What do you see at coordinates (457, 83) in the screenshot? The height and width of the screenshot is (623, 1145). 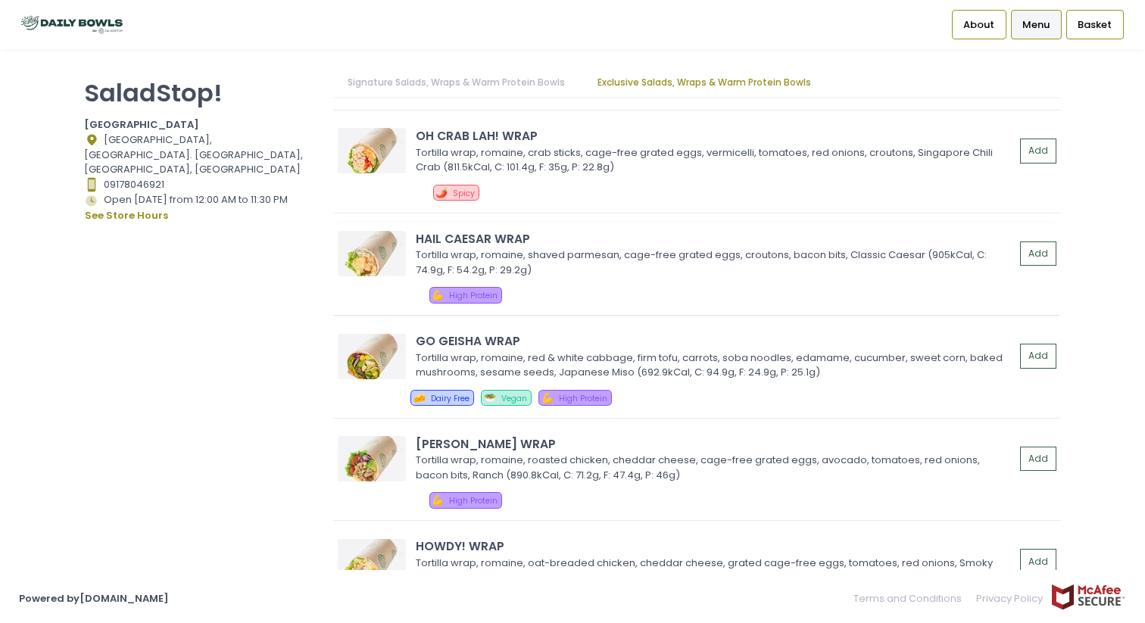 I see `a: Signature Salads, Wraps & Warm Protein Bowls` at bounding box center [457, 83].